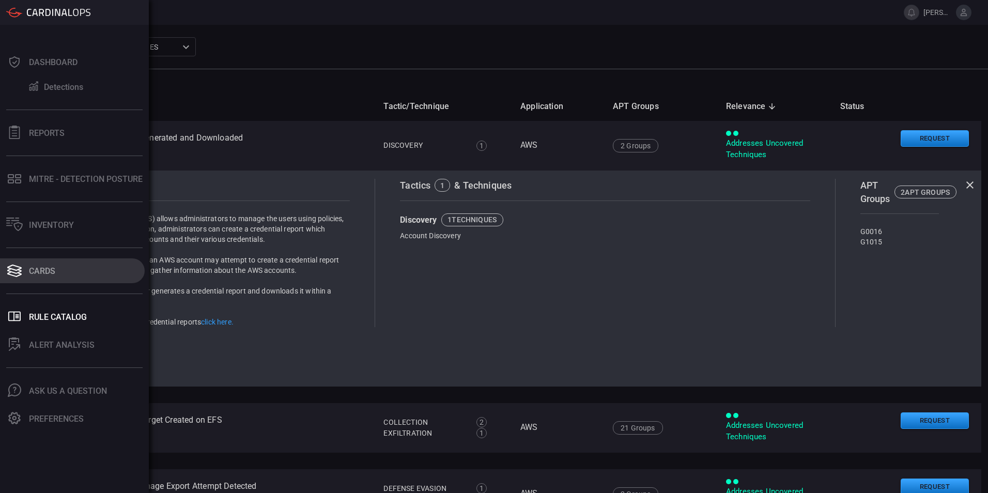 This screenshot has height=493, width=988. What do you see at coordinates (68, 391) in the screenshot?
I see `div: Ask Us A Question` at bounding box center [68, 391].